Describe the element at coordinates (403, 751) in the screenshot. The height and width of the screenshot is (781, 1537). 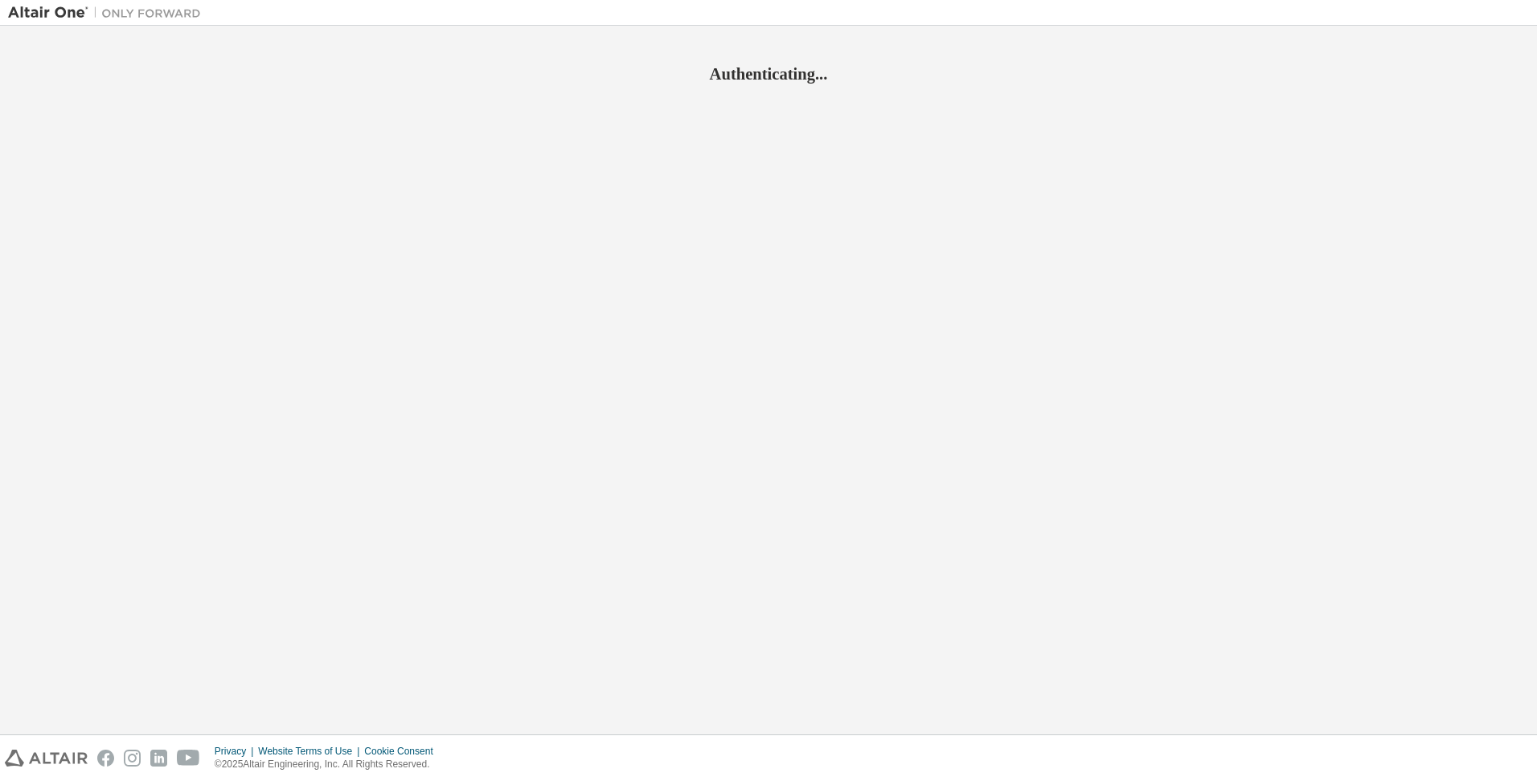
I see `div: Cookie Consent` at that location.